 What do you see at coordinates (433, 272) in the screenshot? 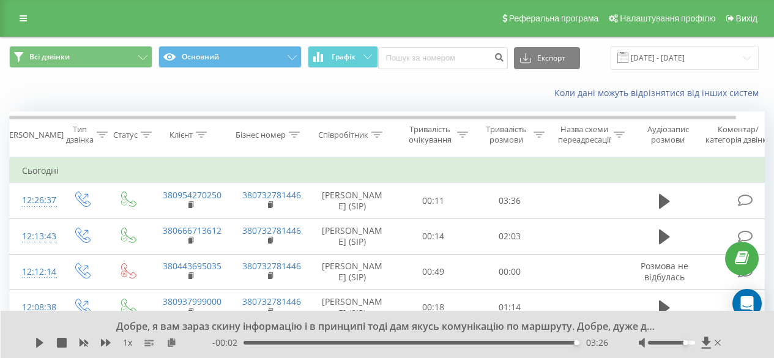
I see `td: 00:49` at bounding box center [433, 272].